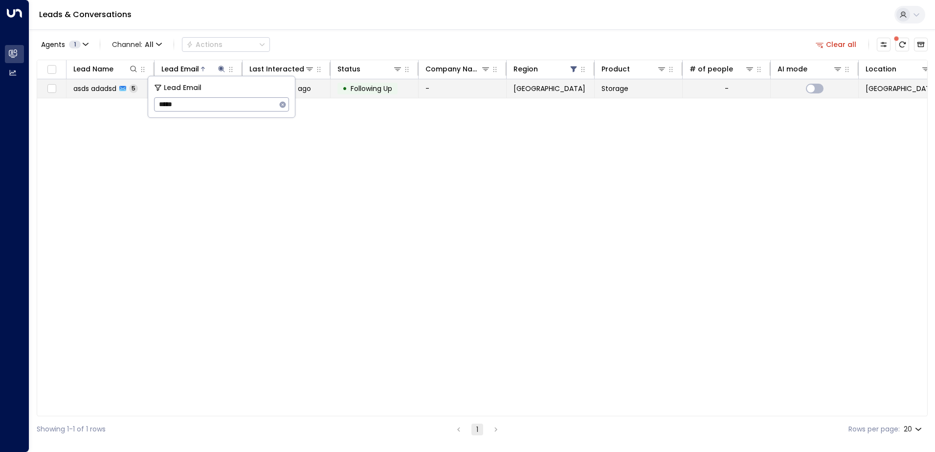 Image resolution: width=935 pixels, height=452 pixels. Describe the element at coordinates (204, 45) in the screenshot. I see `div: Actions` at that location.